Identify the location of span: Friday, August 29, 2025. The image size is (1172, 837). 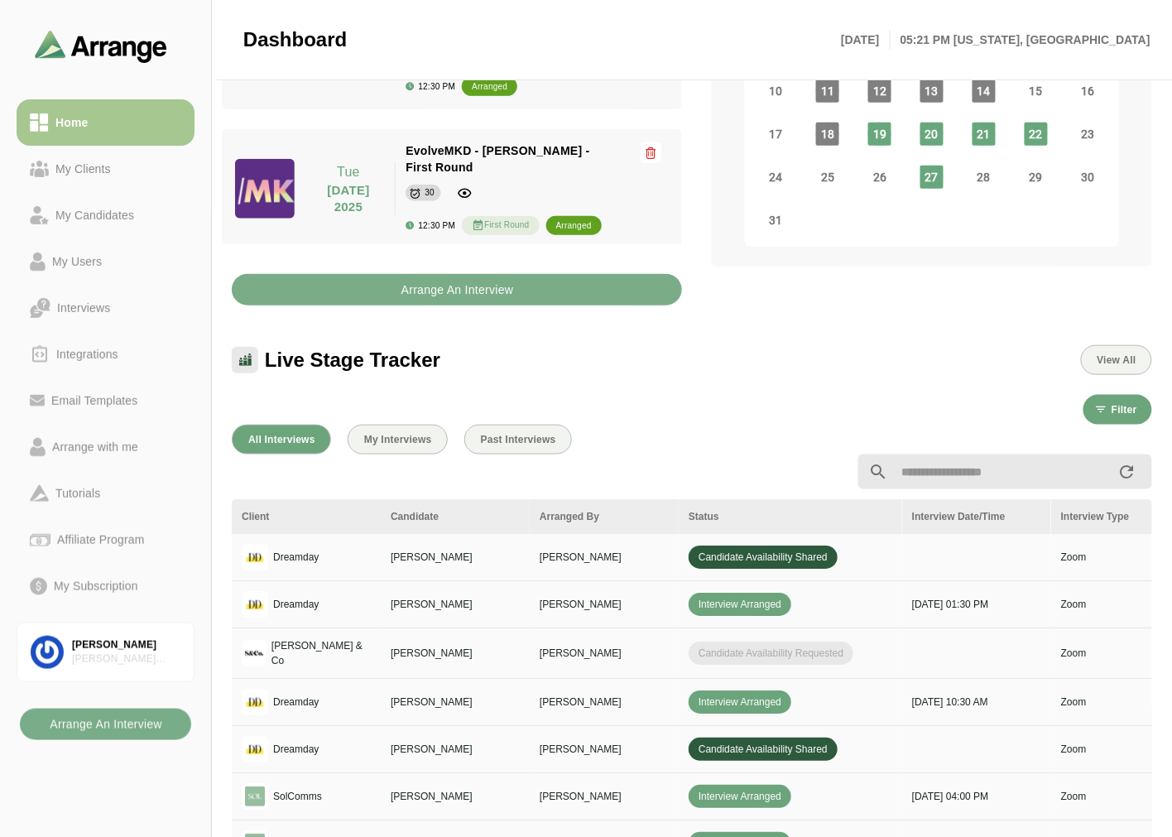
(1036, 177).